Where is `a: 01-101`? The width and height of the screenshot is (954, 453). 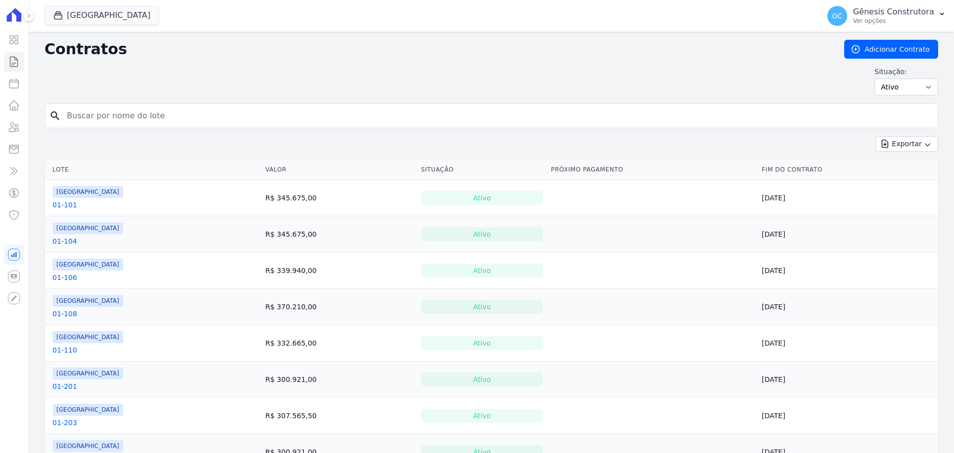 a: 01-101 is located at coordinates (65, 205).